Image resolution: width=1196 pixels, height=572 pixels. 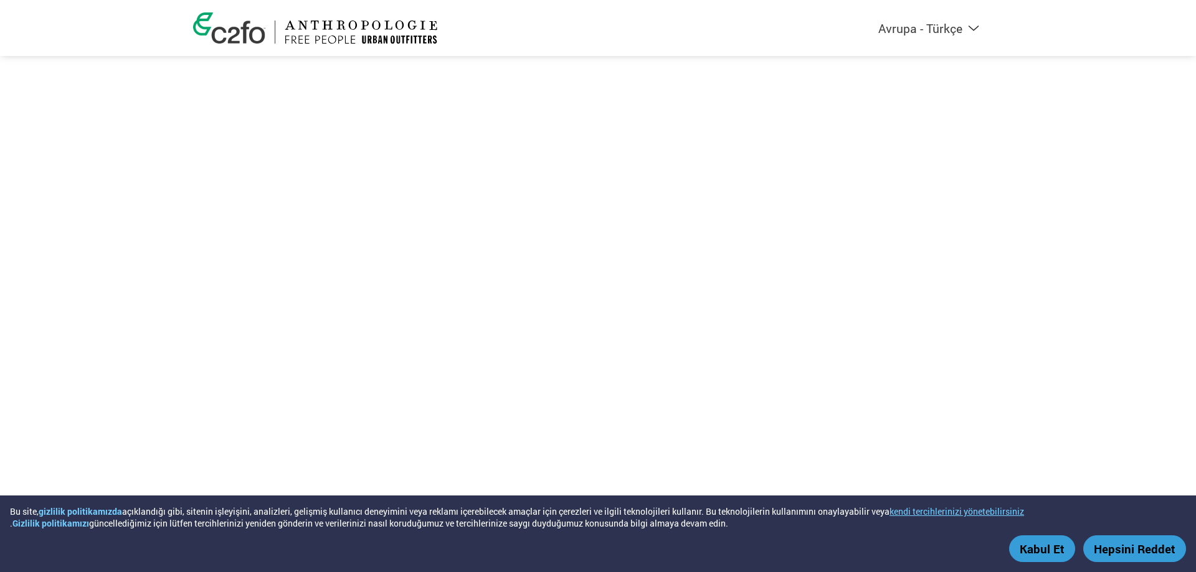 What do you see at coordinates (957, 511) in the screenshot?
I see `button: kendi tercihlerinizi yönetebilirsiniz` at bounding box center [957, 511].